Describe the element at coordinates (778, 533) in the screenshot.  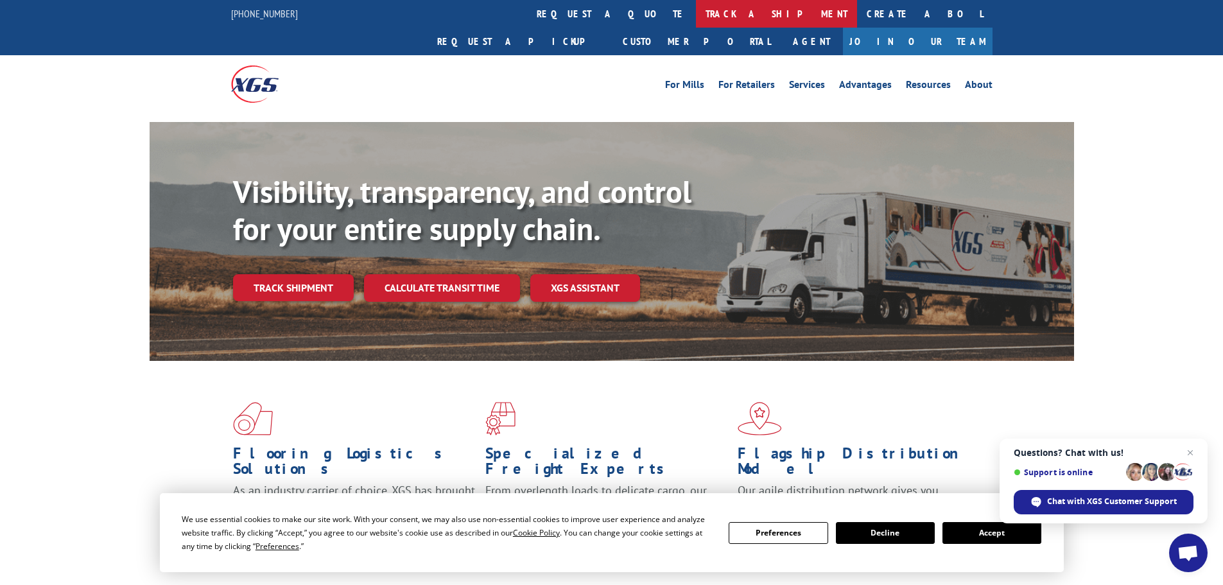
I see `button: Preferences` at that location.